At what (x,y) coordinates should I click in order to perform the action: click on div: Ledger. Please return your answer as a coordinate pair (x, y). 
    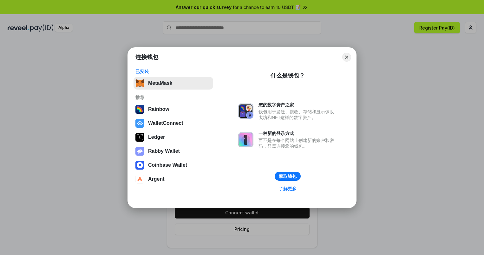
    Looking at the image, I should click on (156, 137).